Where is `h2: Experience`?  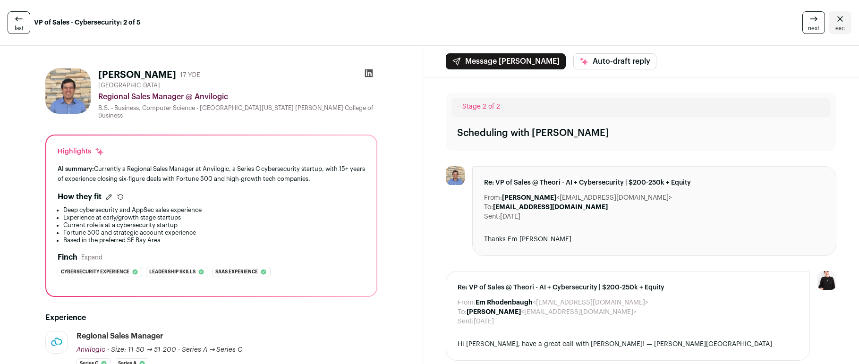 h2: Experience is located at coordinates (211, 318).